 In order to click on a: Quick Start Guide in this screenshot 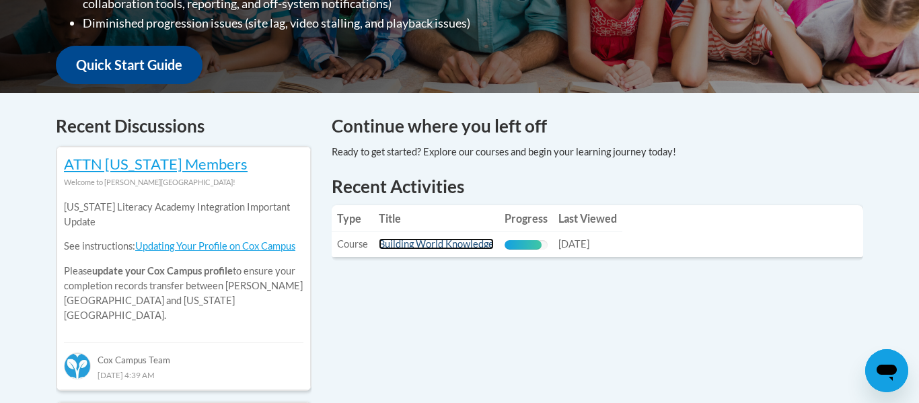, I will do `click(129, 65)`.